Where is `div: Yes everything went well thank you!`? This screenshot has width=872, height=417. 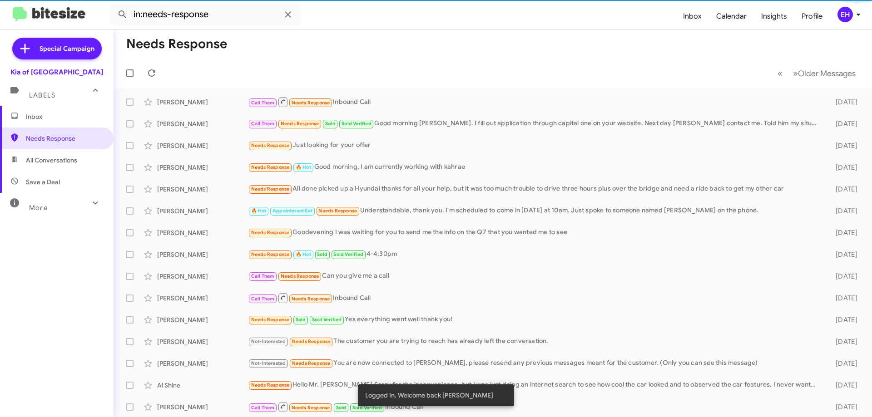
div: Yes everything went well thank you! is located at coordinates (535, 320).